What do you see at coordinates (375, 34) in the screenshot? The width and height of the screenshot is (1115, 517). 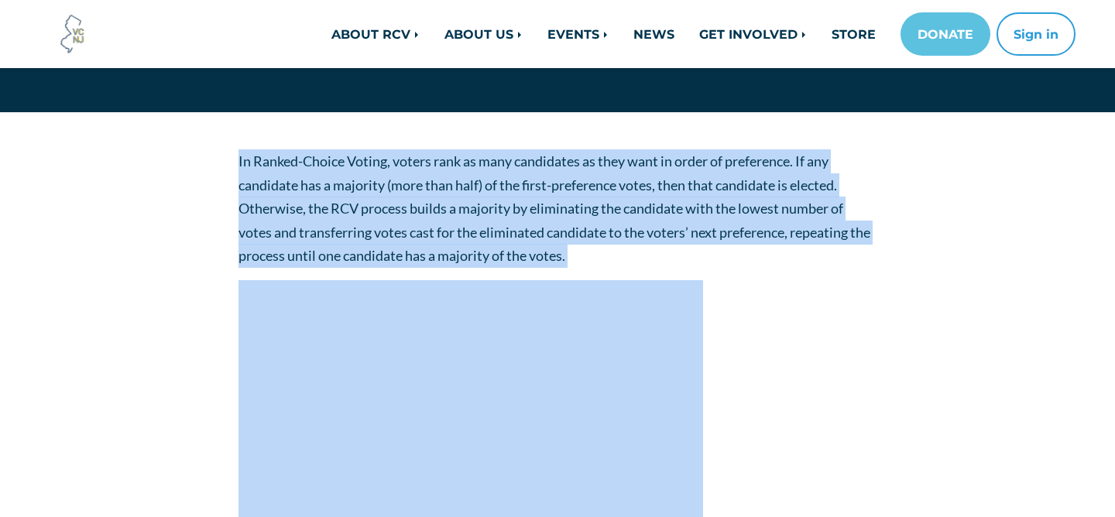 I see `a: ABOUT RCV` at bounding box center [375, 34].